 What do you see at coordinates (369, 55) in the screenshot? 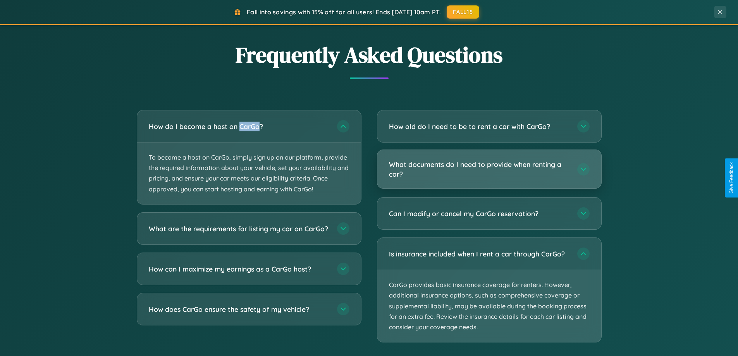
I see `h2: Frequently Asked Questions` at bounding box center [369, 55].